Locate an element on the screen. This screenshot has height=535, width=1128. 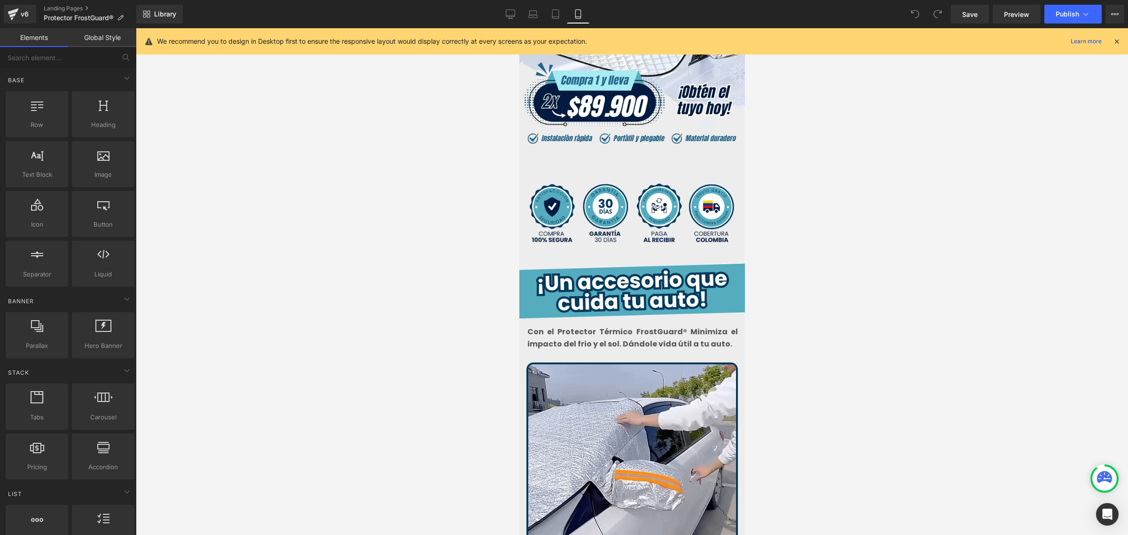
span: Accordion is located at coordinates (103, 467).